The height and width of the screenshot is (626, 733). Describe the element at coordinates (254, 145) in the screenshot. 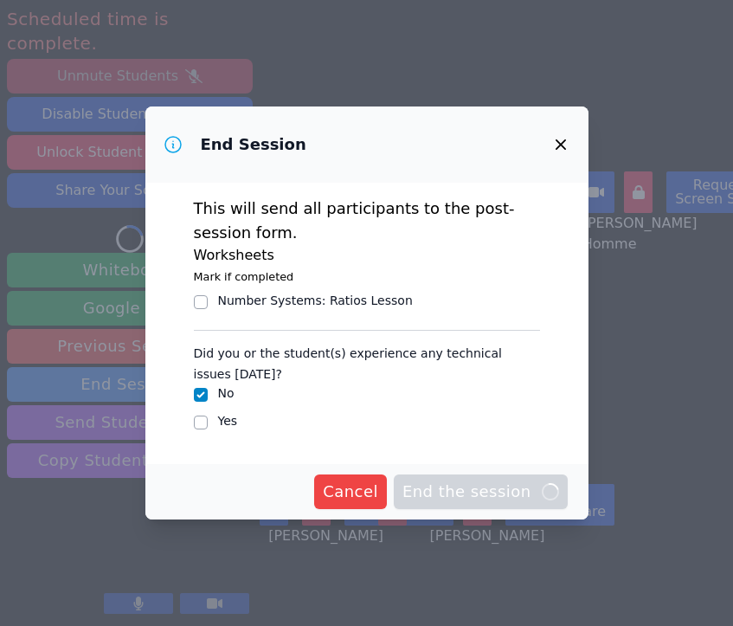

I see `h3: End Session` at that location.